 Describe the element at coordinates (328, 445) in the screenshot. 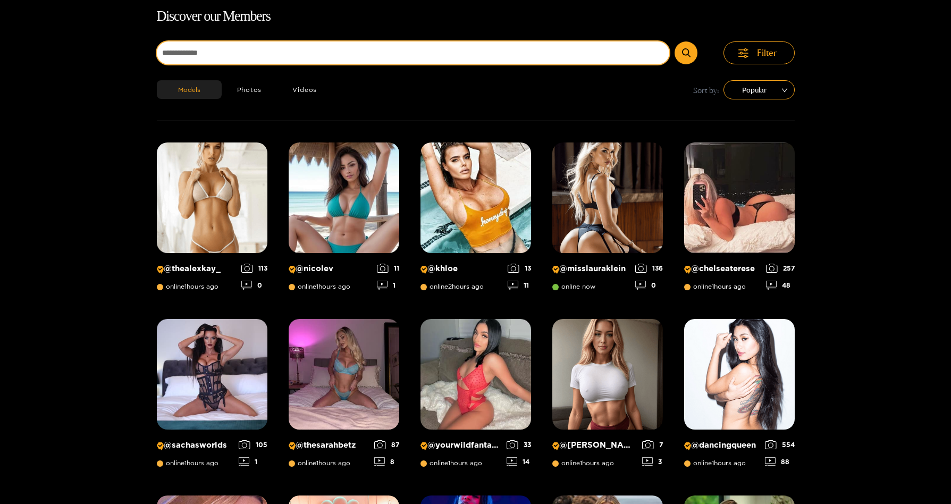

I see `p: @ thesarahbetz` at that location.